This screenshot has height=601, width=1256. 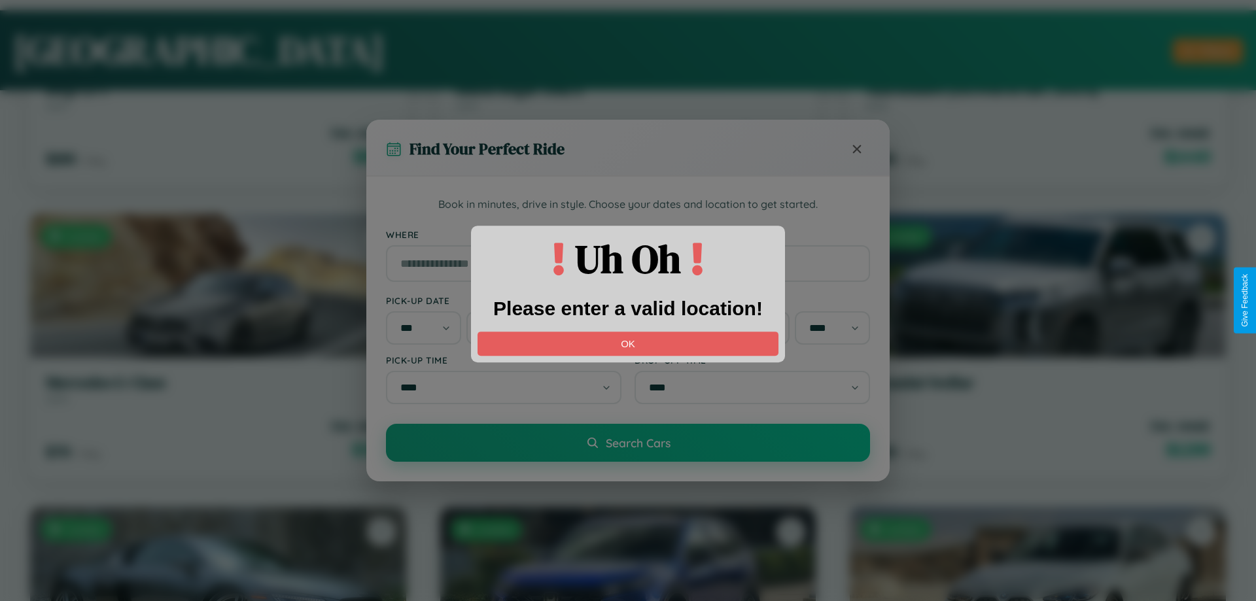 I want to click on label: Drop-off Date, so click(x=752, y=300).